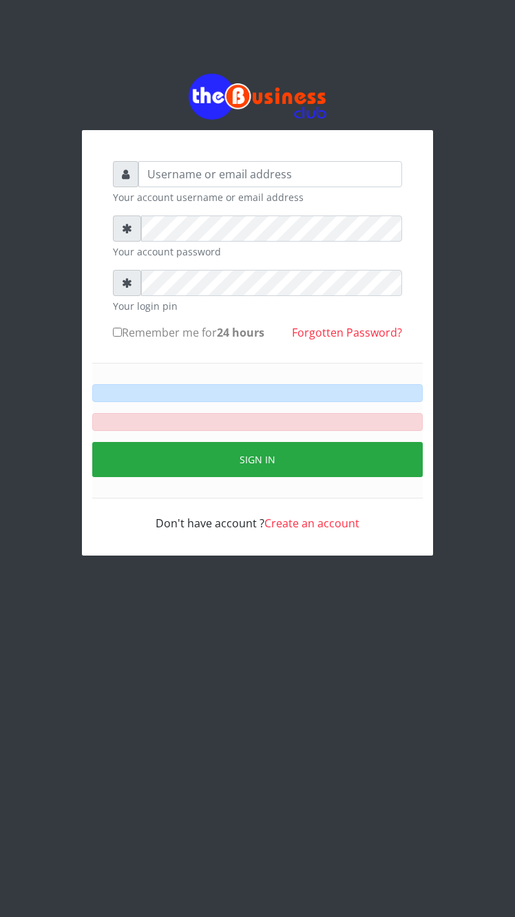 The image size is (515, 917). I want to click on a: Create an account, so click(312, 523).